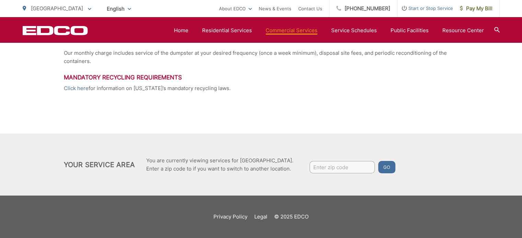 This screenshot has width=522, height=238. I want to click on a: Click here, so click(76, 89).